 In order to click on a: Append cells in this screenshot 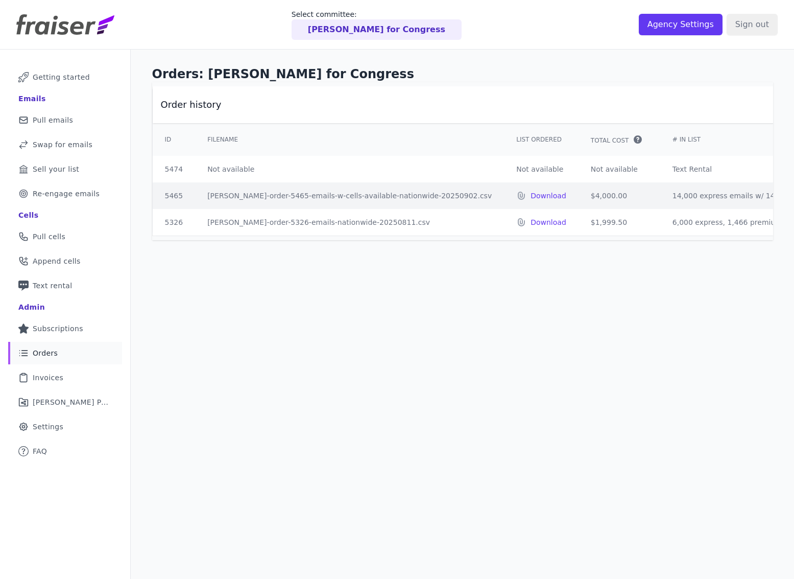, I will do `click(65, 261)`.